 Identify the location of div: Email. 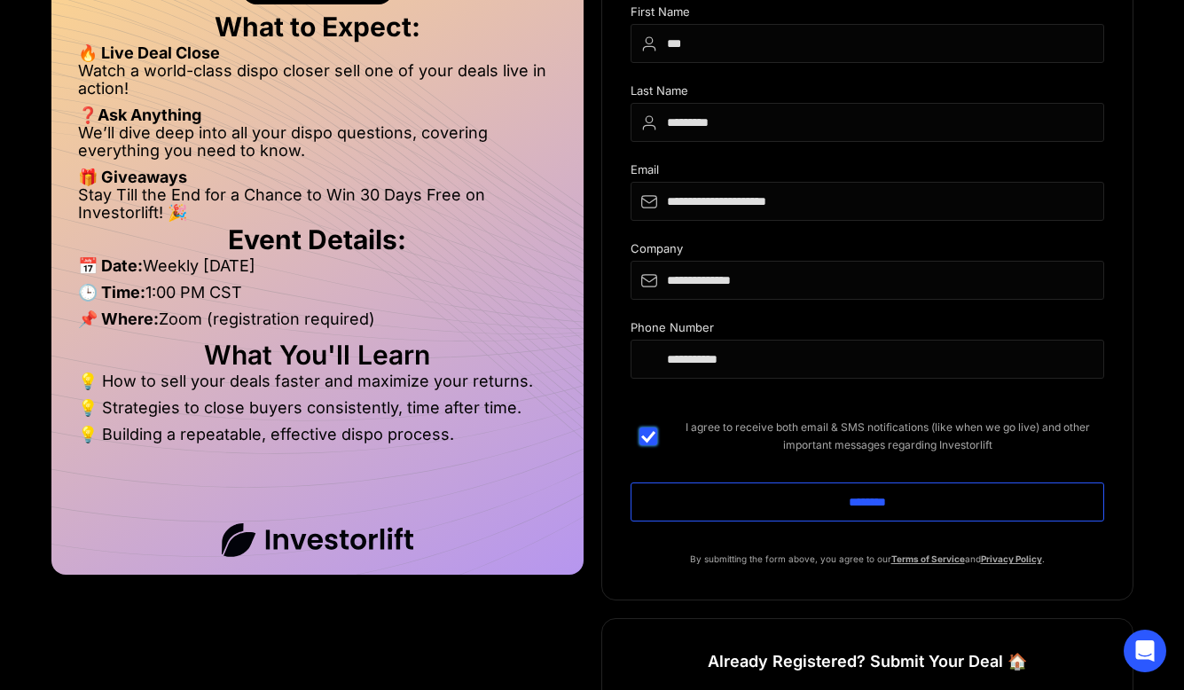
(867, 172).